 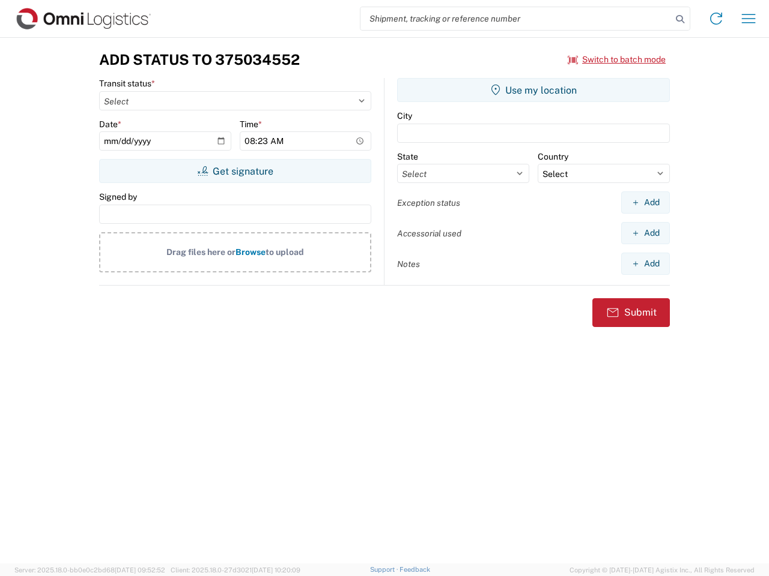 What do you see at coordinates (385, 570) in the screenshot?
I see `a: Support` at bounding box center [385, 570].